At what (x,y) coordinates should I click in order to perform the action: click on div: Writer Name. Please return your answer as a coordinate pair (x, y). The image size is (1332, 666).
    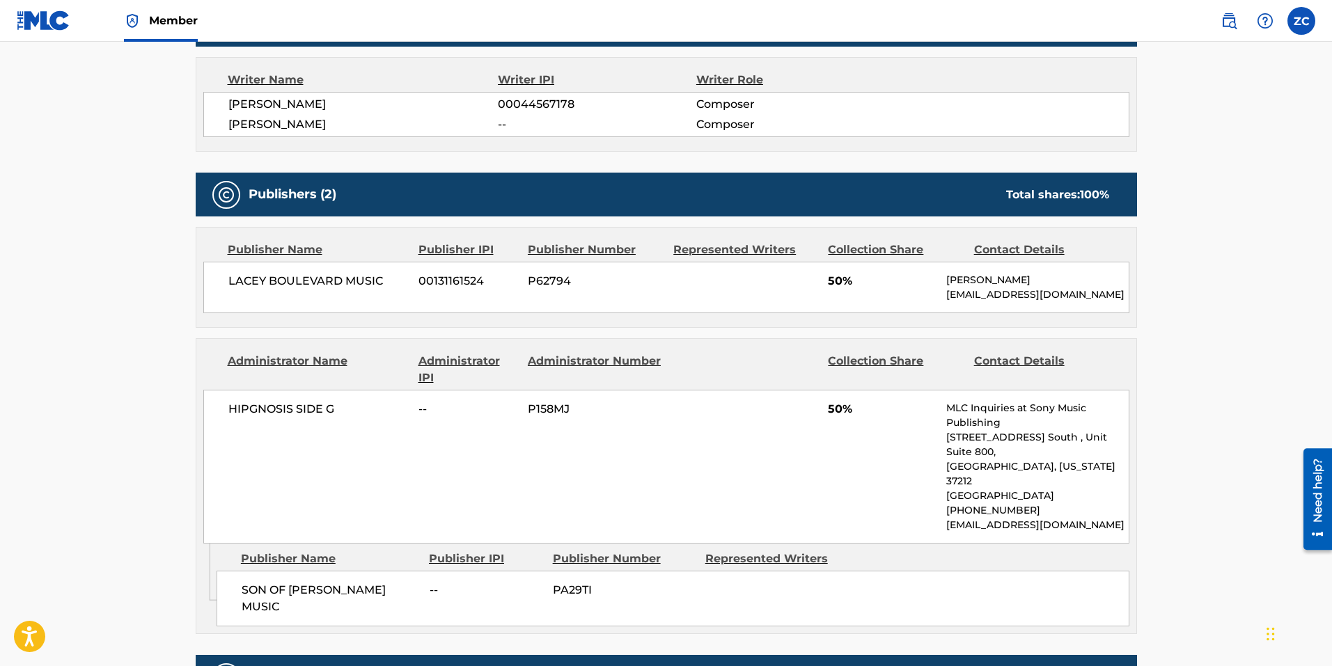
    Looking at the image, I should click on (363, 80).